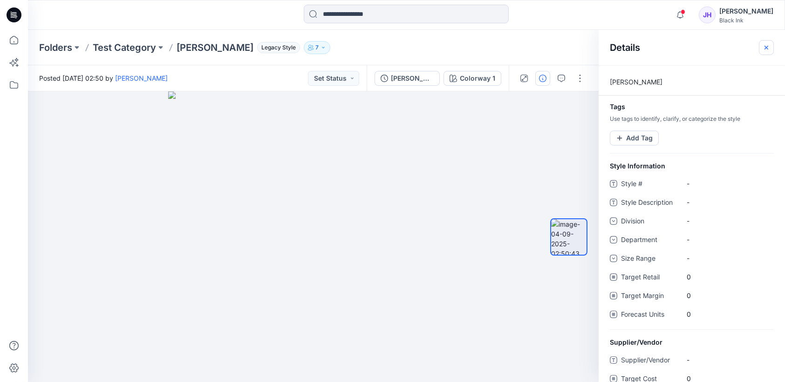  I want to click on span: Department, so click(649, 240).